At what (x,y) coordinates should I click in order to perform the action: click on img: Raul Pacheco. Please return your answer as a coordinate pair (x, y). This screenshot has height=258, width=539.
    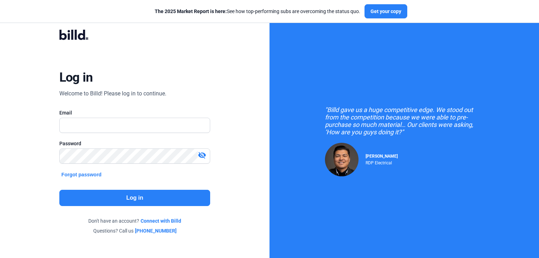
    Looking at the image, I should click on (342, 159).